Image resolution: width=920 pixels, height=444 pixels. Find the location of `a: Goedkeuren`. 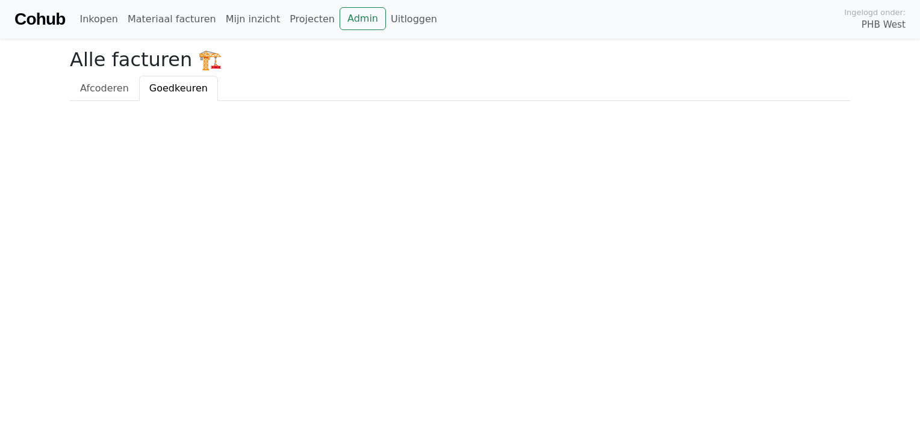

a: Goedkeuren is located at coordinates (178, 88).